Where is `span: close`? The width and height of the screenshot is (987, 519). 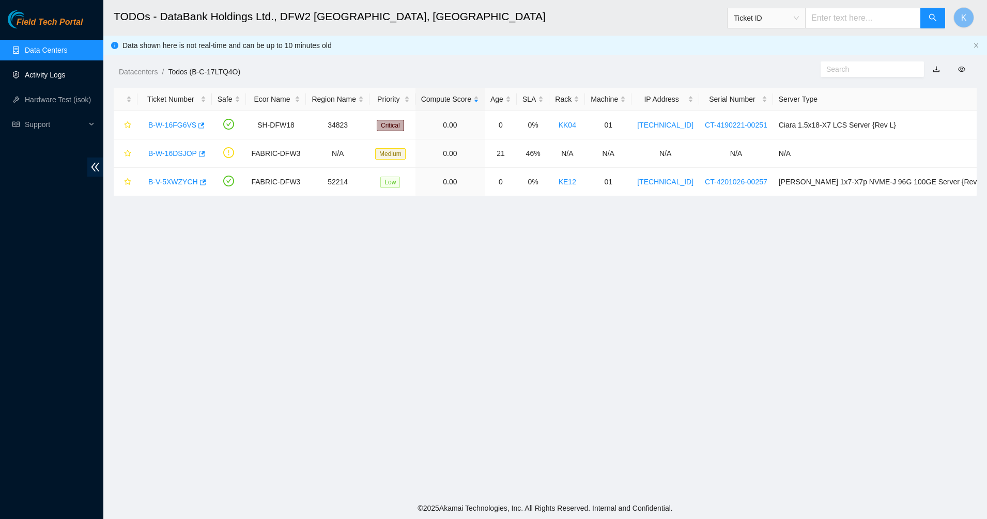 span: close is located at coordinates (976, 45).